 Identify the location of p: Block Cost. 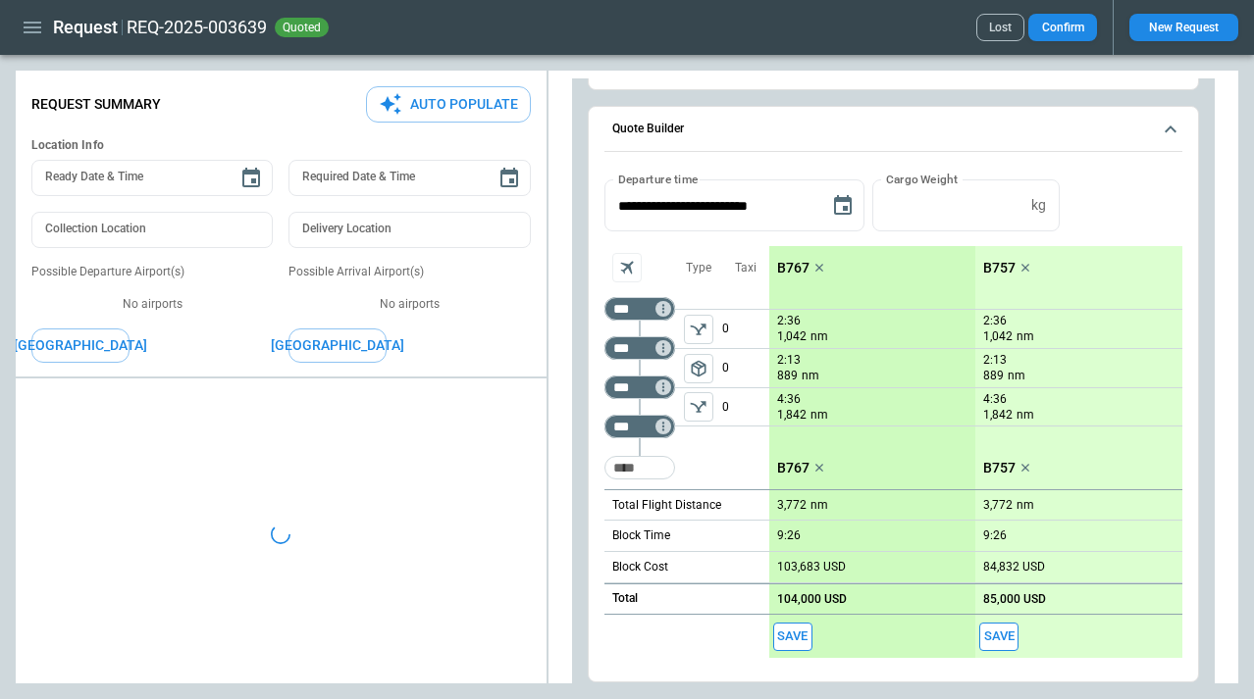
(640, 567).